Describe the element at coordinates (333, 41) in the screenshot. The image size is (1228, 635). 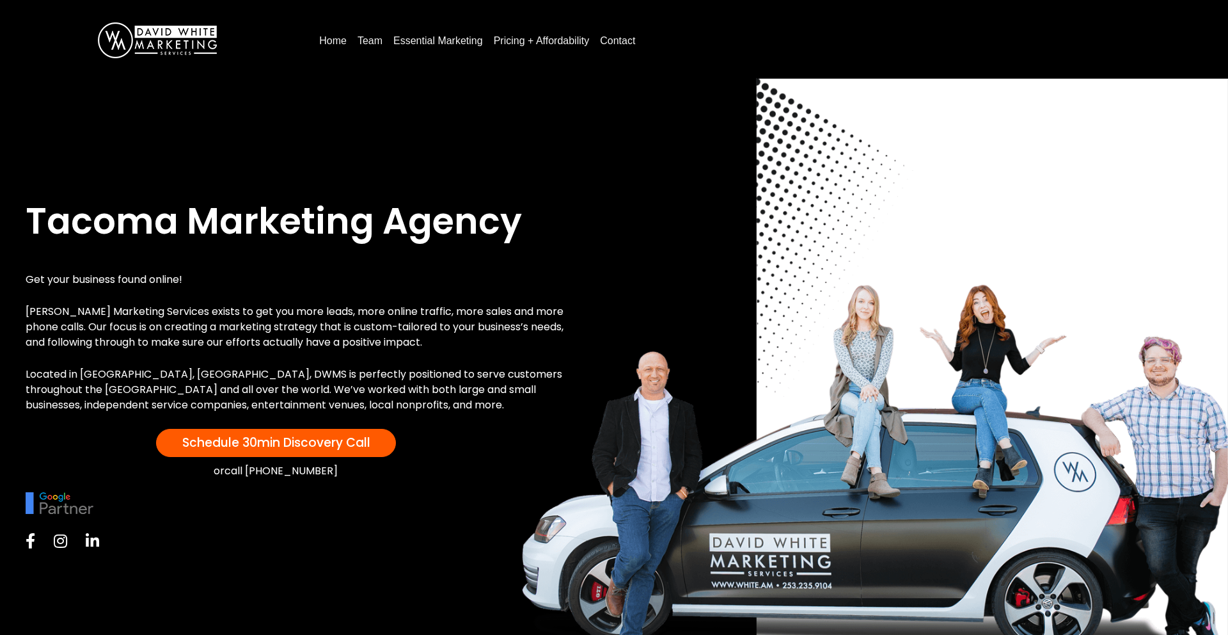
I see `a: Home` at that location.